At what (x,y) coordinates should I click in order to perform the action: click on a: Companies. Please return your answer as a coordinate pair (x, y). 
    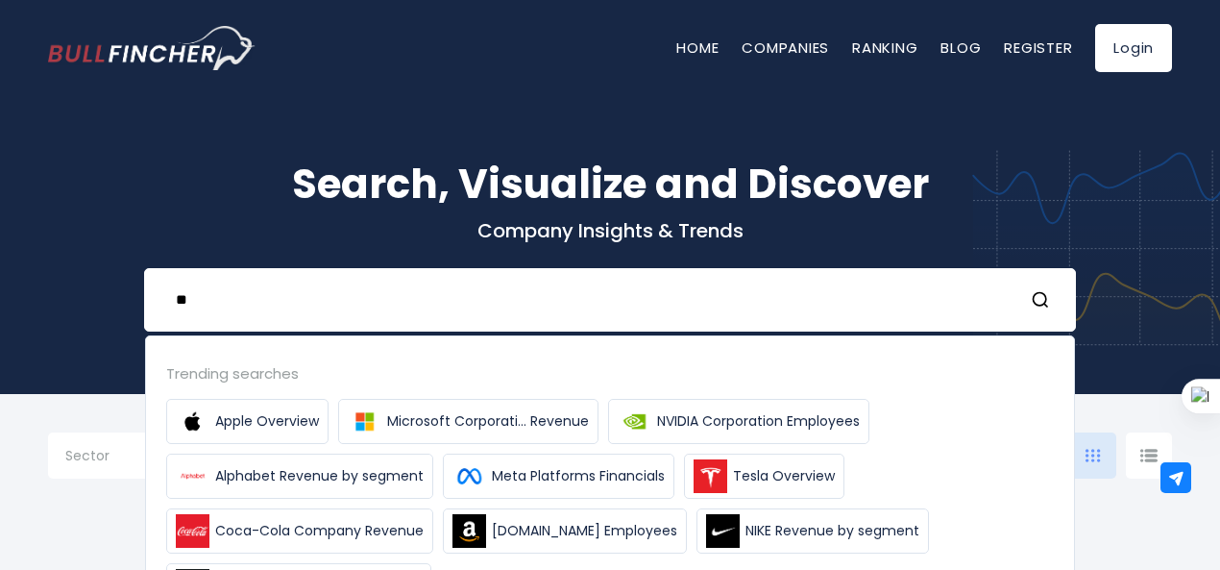
    Looking at the image, I should click on (785, 47).